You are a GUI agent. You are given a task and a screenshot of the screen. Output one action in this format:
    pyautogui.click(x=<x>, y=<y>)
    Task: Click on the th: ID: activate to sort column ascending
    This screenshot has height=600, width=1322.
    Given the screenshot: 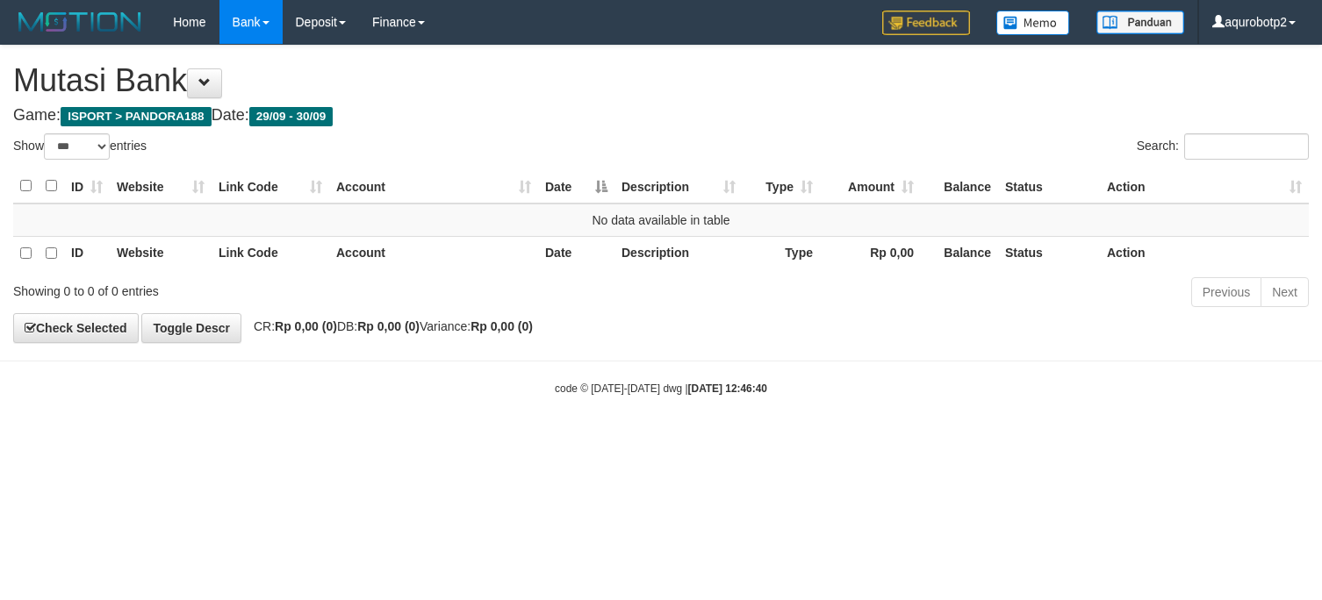 What is the action you would take?
    pyautogui.click(x=87, y=186)
    